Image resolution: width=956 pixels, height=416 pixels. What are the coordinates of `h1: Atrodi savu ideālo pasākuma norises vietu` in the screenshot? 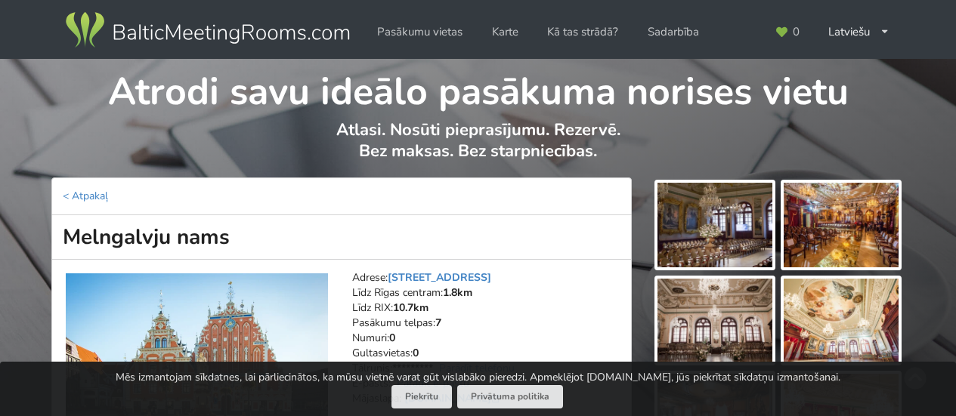 It's located at (477, 88).